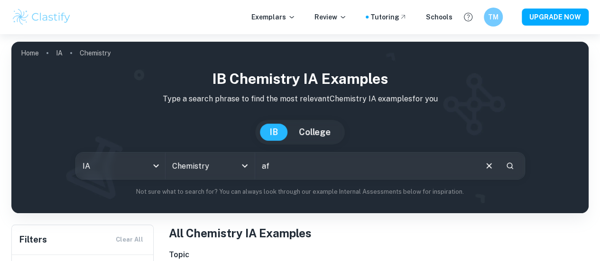  I want to click on button: Search, so click(510, 166).